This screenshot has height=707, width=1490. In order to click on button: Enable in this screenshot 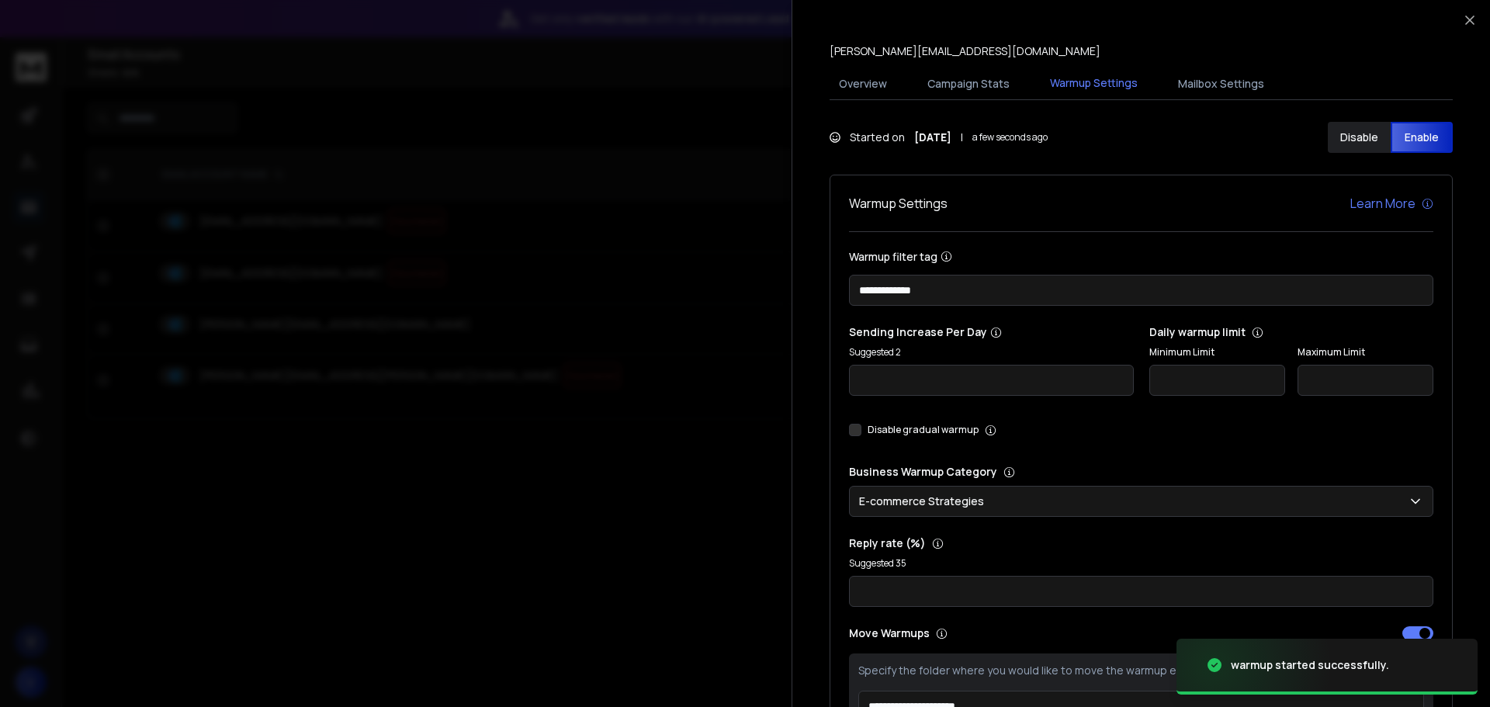, I will do `click(1421, 137)`.